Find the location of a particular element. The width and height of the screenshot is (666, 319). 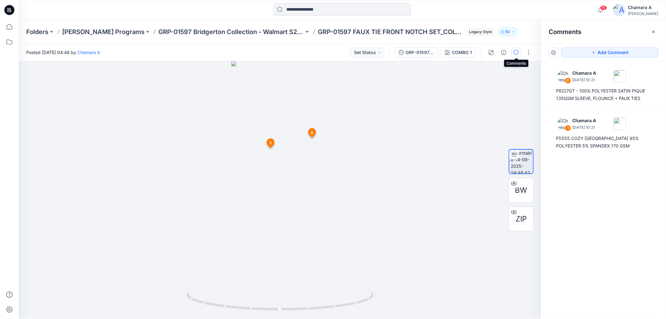

div: COMBO 1 is located at coordinates (462, 52).